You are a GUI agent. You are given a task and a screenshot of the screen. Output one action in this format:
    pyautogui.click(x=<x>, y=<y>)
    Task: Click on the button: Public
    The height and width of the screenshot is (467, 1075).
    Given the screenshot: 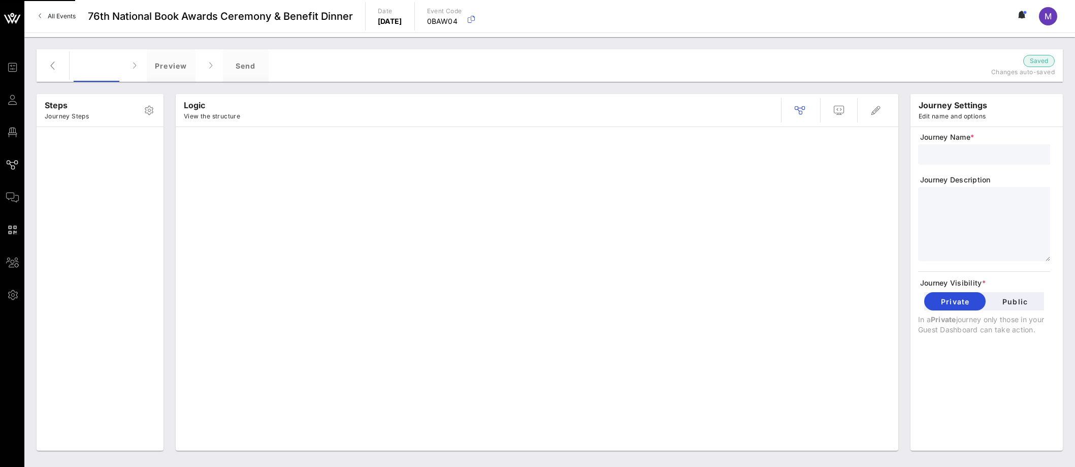 What is the action you would take?
    pyautogui.click(x=1015, y=301)
    